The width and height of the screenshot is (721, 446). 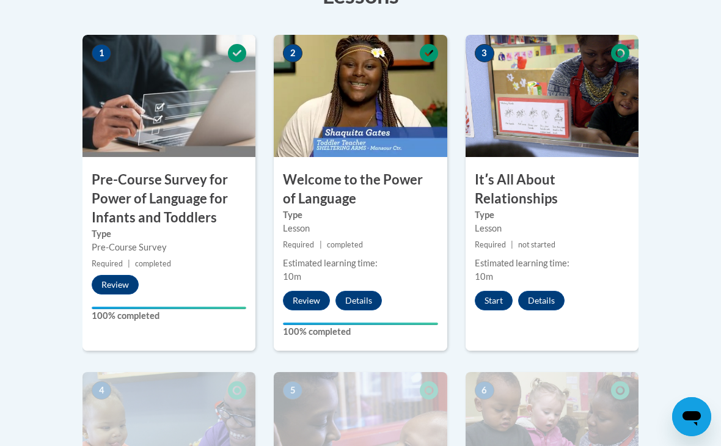 What do you see at coordinates (101, 391) in the screenshot?
I see `span: 4` at bounding box center [101, 391].